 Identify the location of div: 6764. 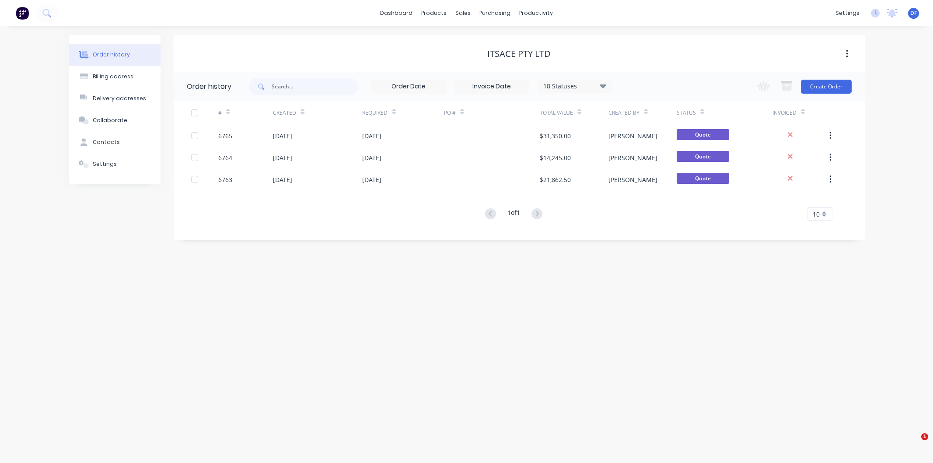
(225, 158).